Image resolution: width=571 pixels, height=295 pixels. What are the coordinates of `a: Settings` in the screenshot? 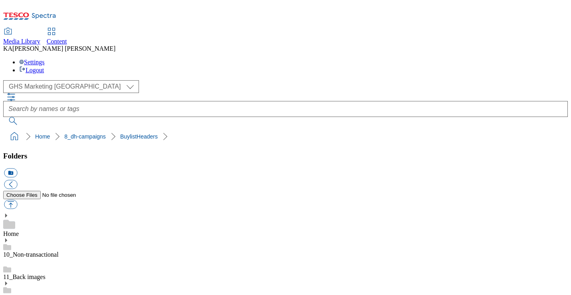 It's located at (32, 62).